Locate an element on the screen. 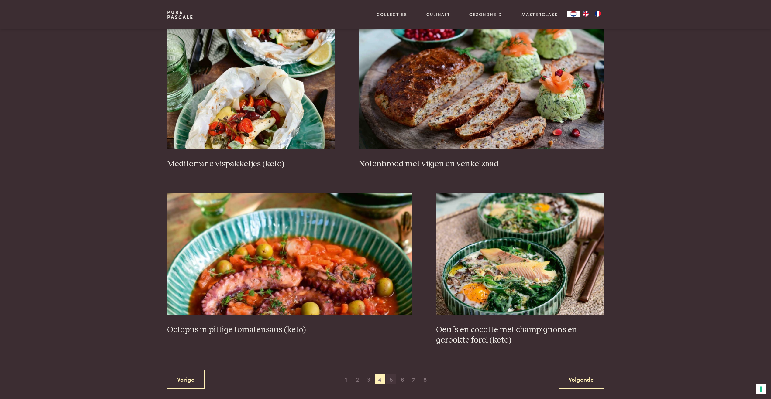 This screenshot has height=399, width=771. a: Masterclass is located at coordinates (539, 14).